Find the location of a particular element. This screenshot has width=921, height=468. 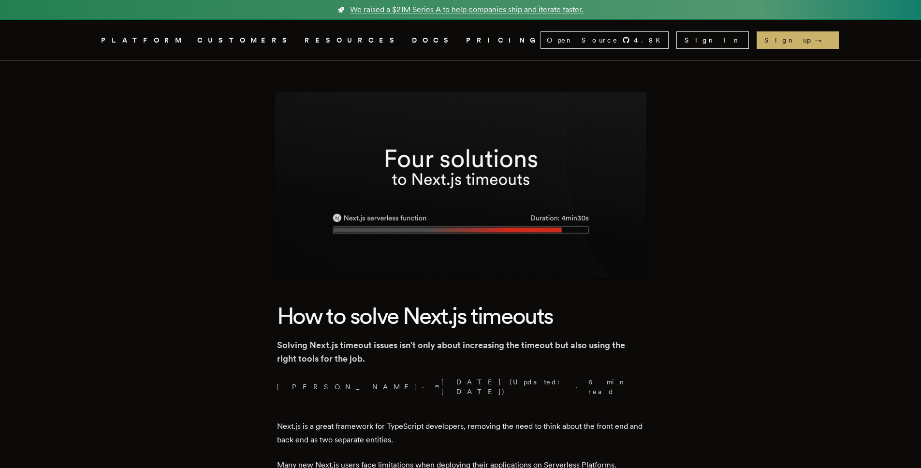

button: PLATFORM is located at coordinates (143, 40).